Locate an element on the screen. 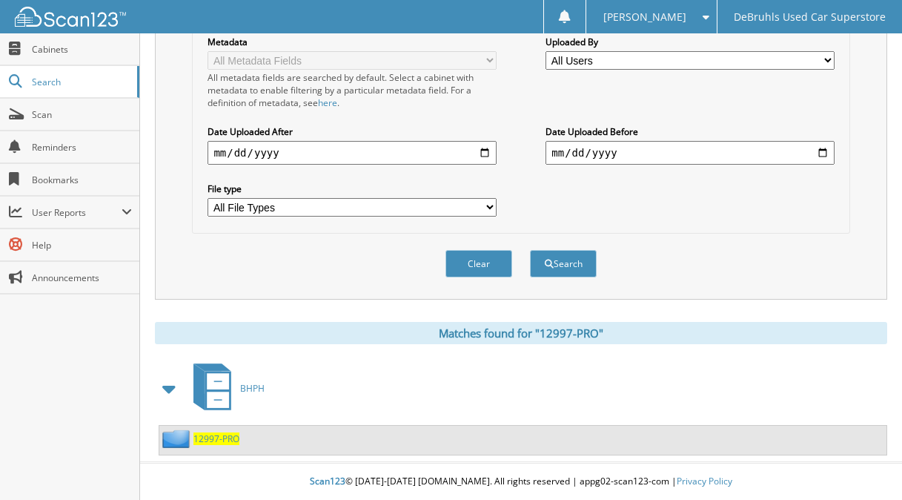 This screenshot has height=500, width=902. a: 12997-PRO is located at coordinates (216, 438).